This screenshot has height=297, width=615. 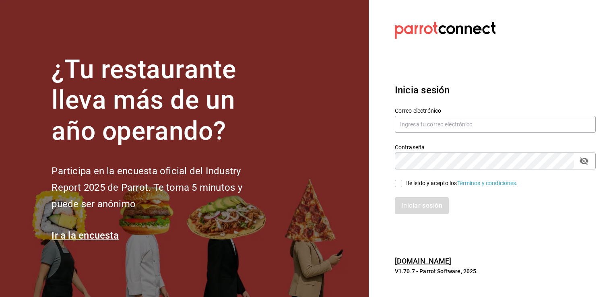 I want to click on h2: Participa en la encuesta oficial del Industry Report 2025 de Parrot. Te toma 5 minutos y puede se..., so click(x=160, y=188).